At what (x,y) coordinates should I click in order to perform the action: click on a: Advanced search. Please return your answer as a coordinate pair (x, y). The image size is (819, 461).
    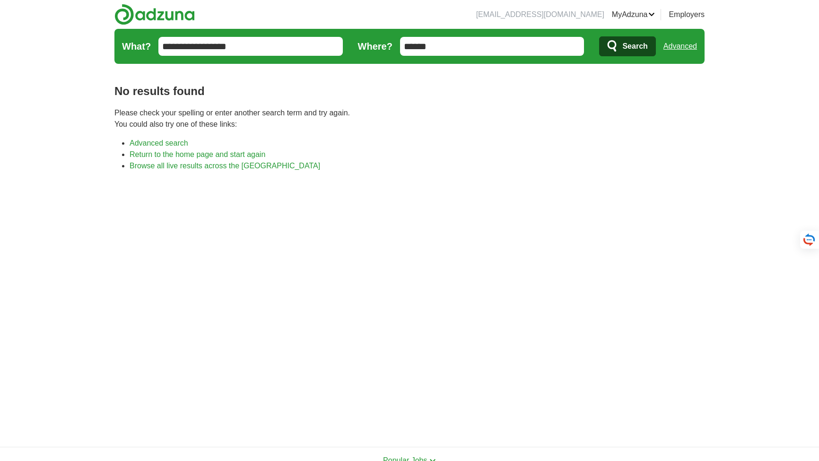
    Looking at the image, I should click on (159, 143).